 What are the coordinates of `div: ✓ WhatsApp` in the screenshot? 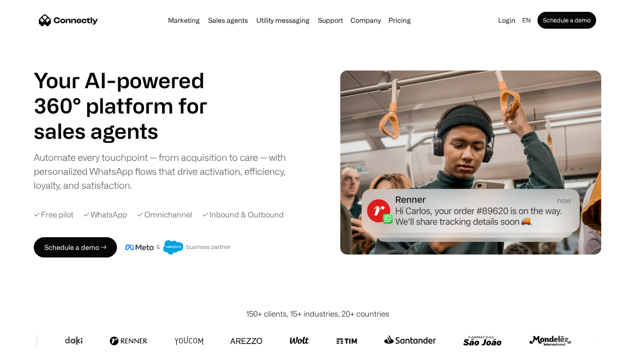 It's located at (105, 215).